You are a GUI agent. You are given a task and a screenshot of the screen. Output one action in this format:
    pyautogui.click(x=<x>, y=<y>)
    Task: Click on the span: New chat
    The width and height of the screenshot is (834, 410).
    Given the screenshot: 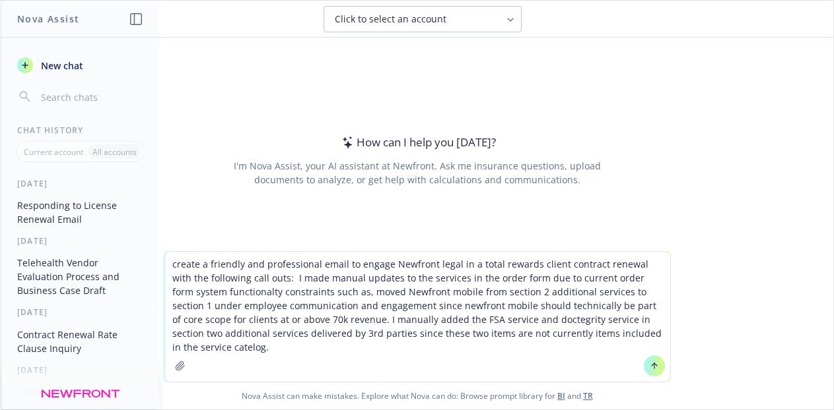 What is the action you would take?
    pyautogui.click(x=61, y=65)
    